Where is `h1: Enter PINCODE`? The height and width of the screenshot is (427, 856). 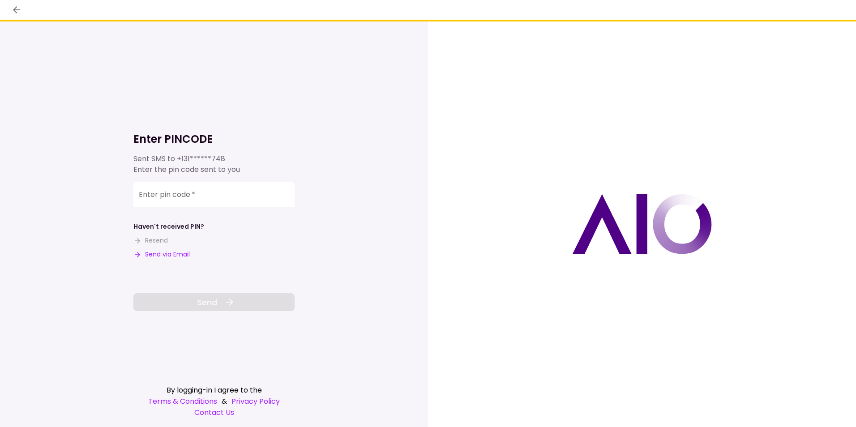
h1: Enter PINCODE is located at coordinates (214, 139).